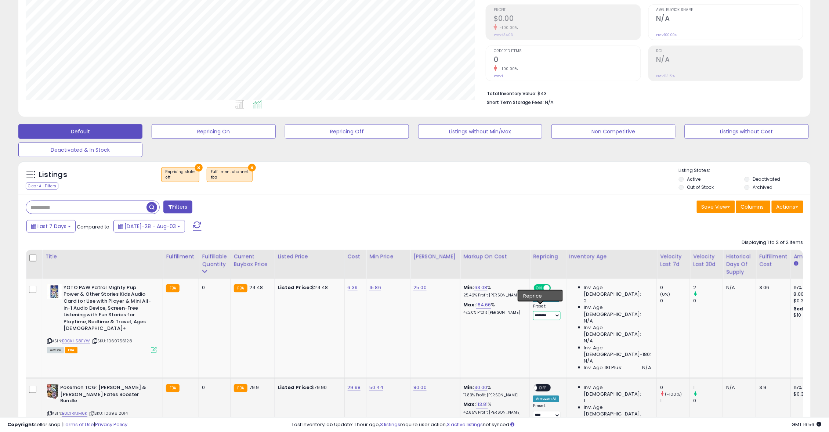 This screenshot has height=432, width=829. Describe the element at coordinates (21, 424) in the screenshot. I see `strong: Copyright` at that location.